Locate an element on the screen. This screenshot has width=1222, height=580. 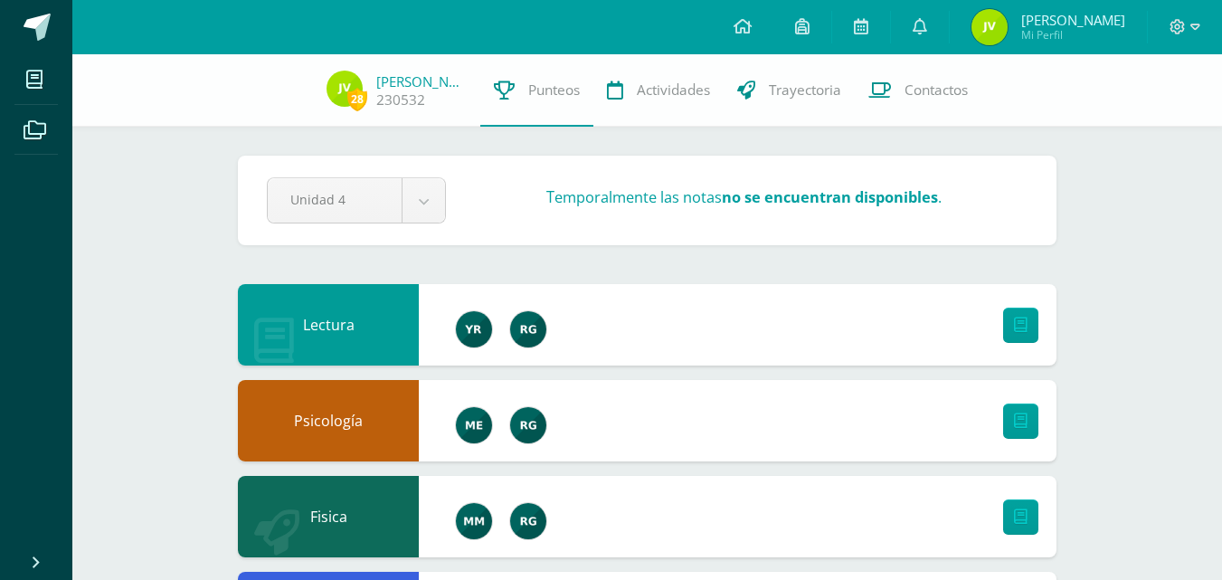
img: e5319dee200a4f57f0a5ff00aaca67bb.png is located at coordinates (474, 425).